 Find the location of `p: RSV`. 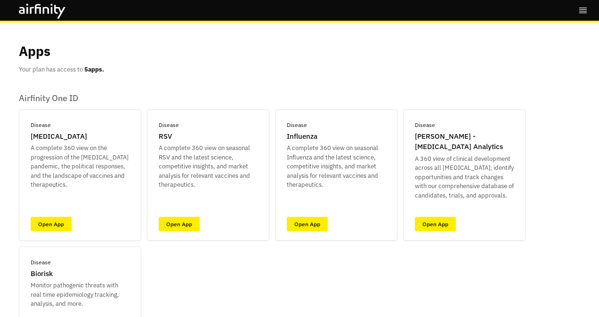

p: RSV is located at coordinates (165, 137).